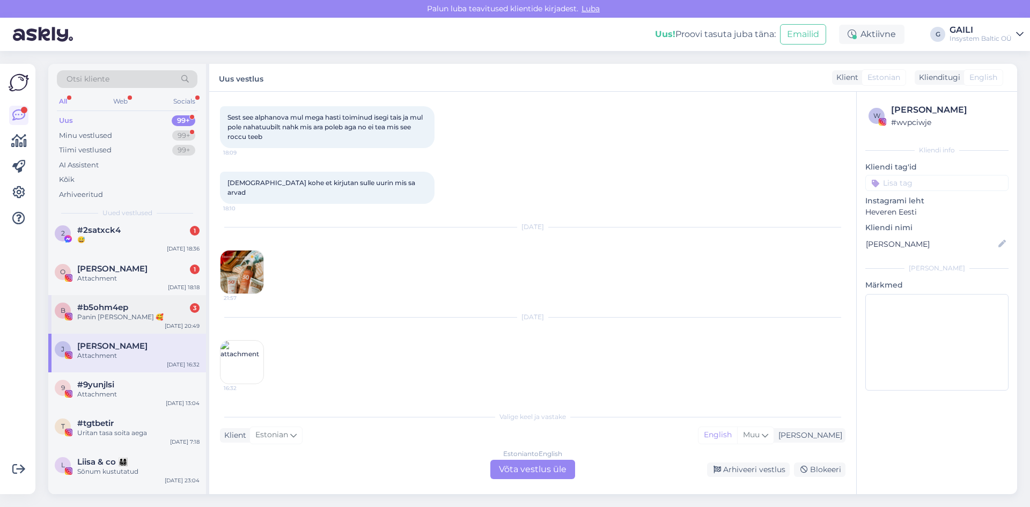 The height and width of the screenshot is (507, 1030). What do you see at coordinates (937, 167) in the screenshot?
I see `p: Kliendi tag'id` at bounding box center [937, 167].